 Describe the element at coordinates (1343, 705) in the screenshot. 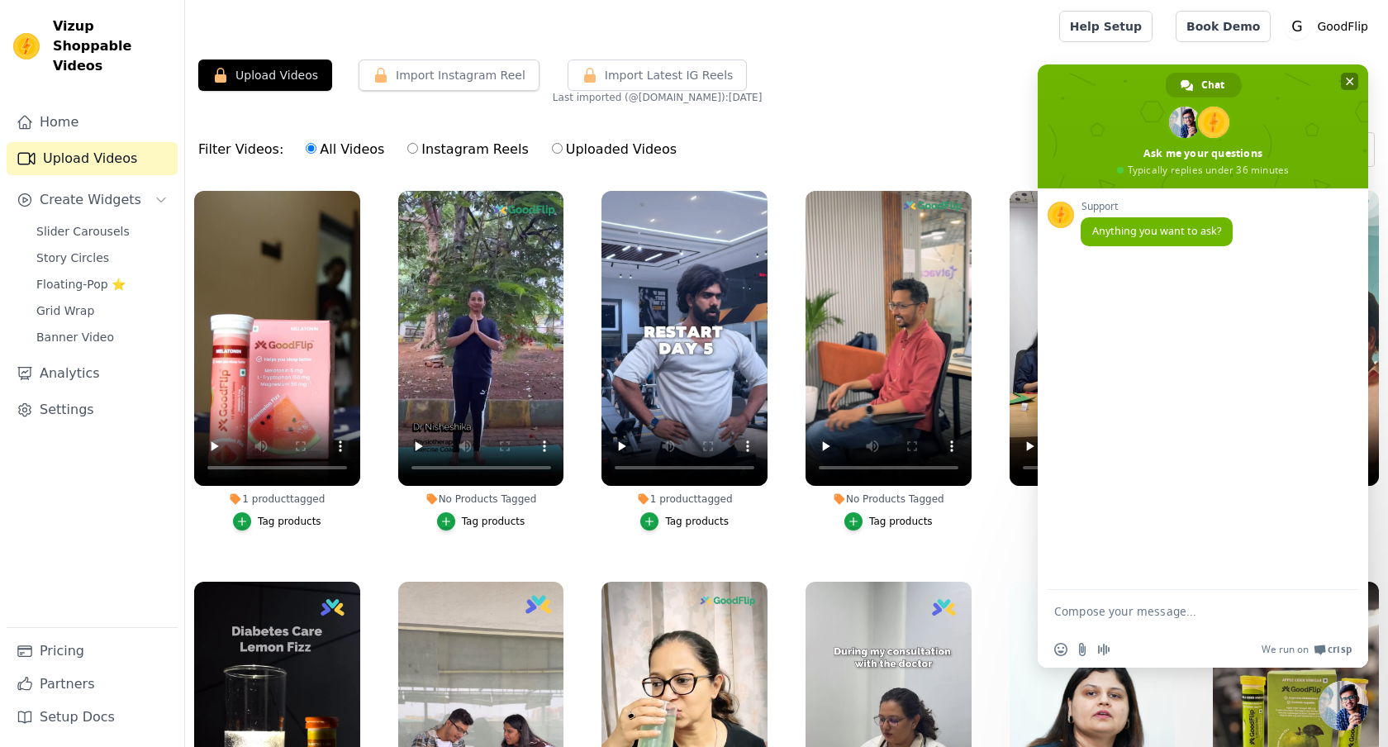

I see `a: Close chat` at that location.